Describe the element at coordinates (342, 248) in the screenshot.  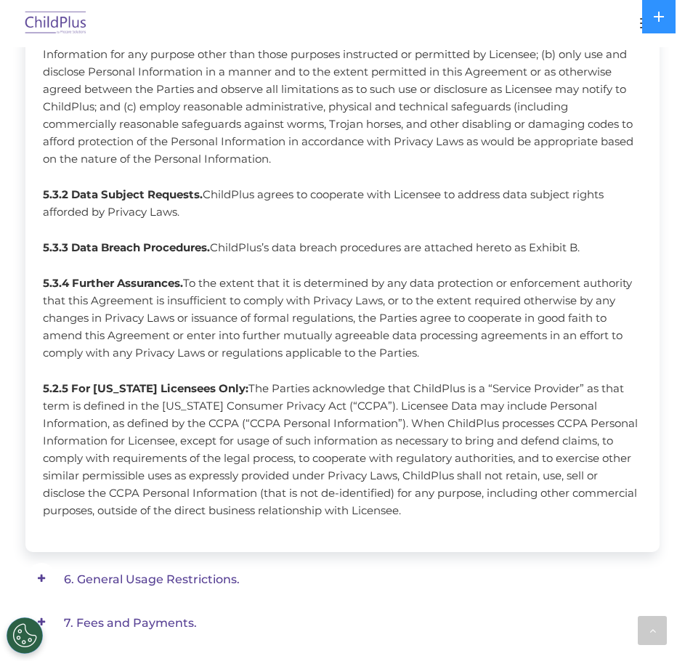
I see `p: ChildPlus’s data breach procedures are attached hereto as Exhibit B.` at that location.